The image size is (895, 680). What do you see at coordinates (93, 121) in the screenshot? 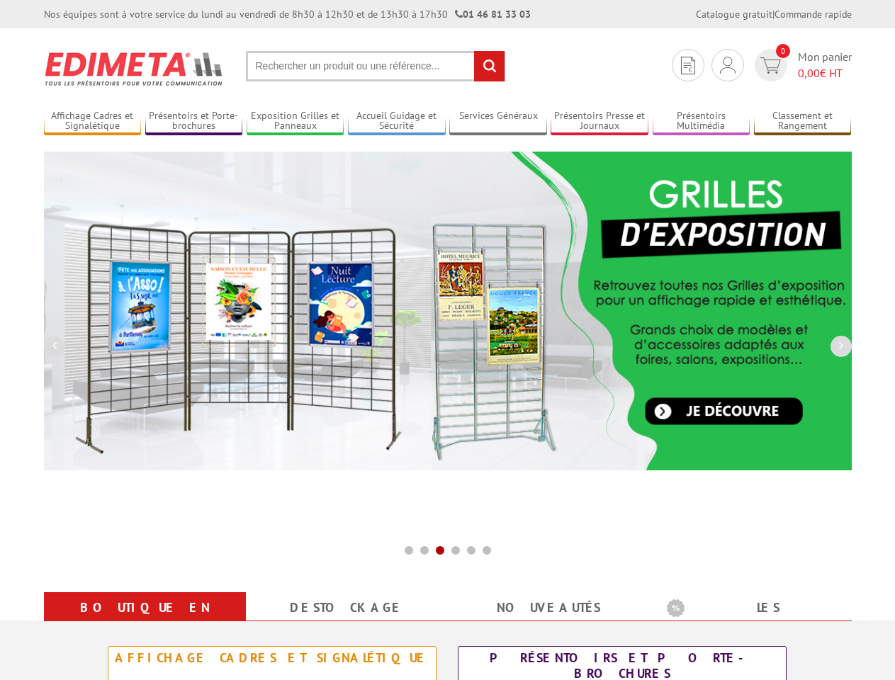
I see `a: Affichage Cadres et Signalétique` at bounding box center [93, 121].